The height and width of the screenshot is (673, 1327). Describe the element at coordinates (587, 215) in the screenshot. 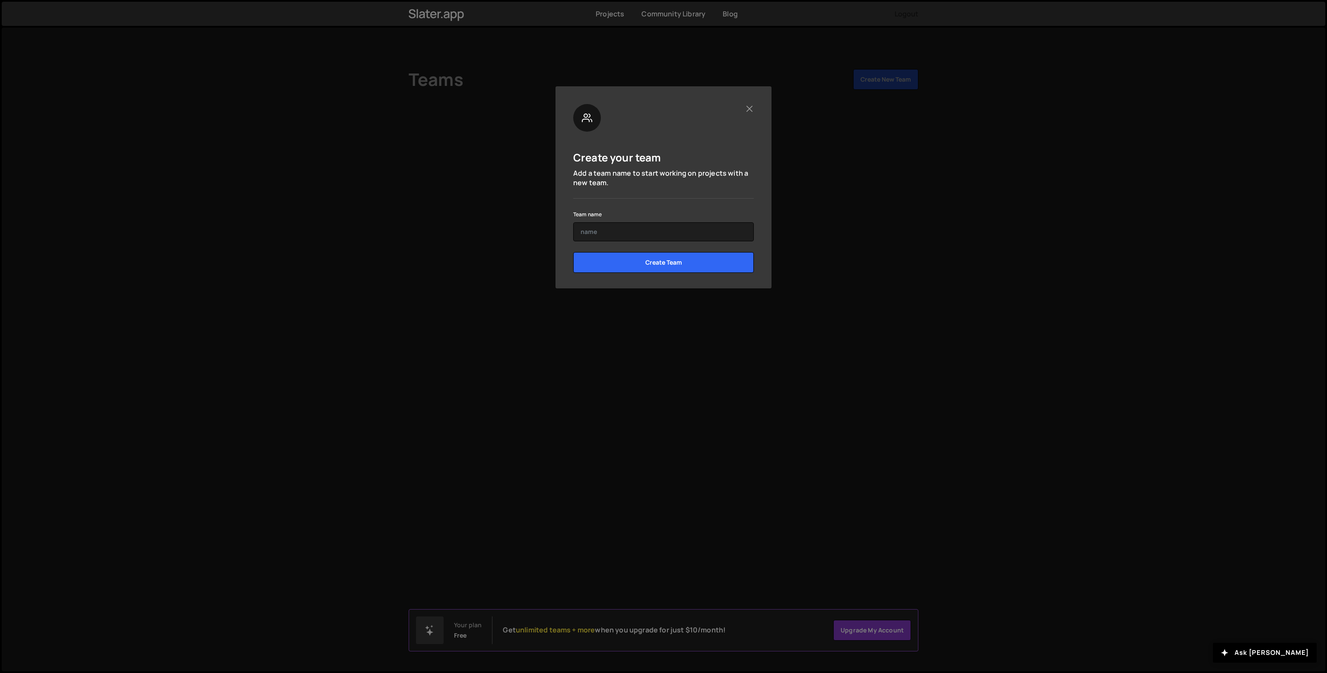

I see `label: Team name` at that location.